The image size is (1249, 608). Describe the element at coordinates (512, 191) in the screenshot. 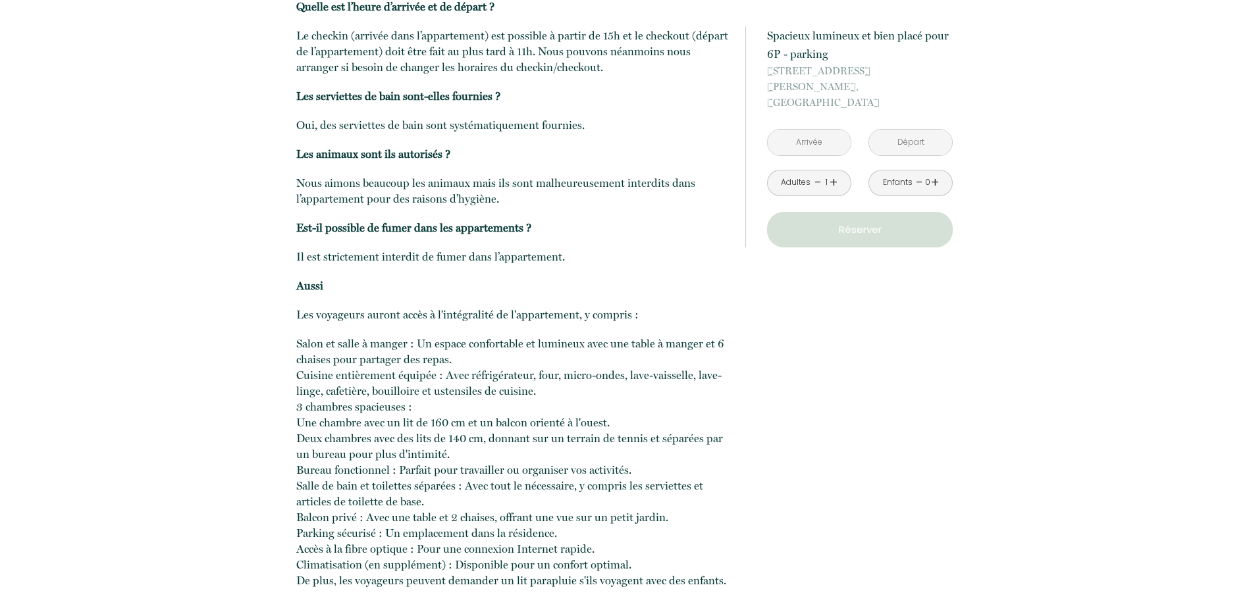

I see `p: Nous aimons beaucoup les animaux mais ils sont malheureusement interdits dans l’appartement pour ...` at that location.